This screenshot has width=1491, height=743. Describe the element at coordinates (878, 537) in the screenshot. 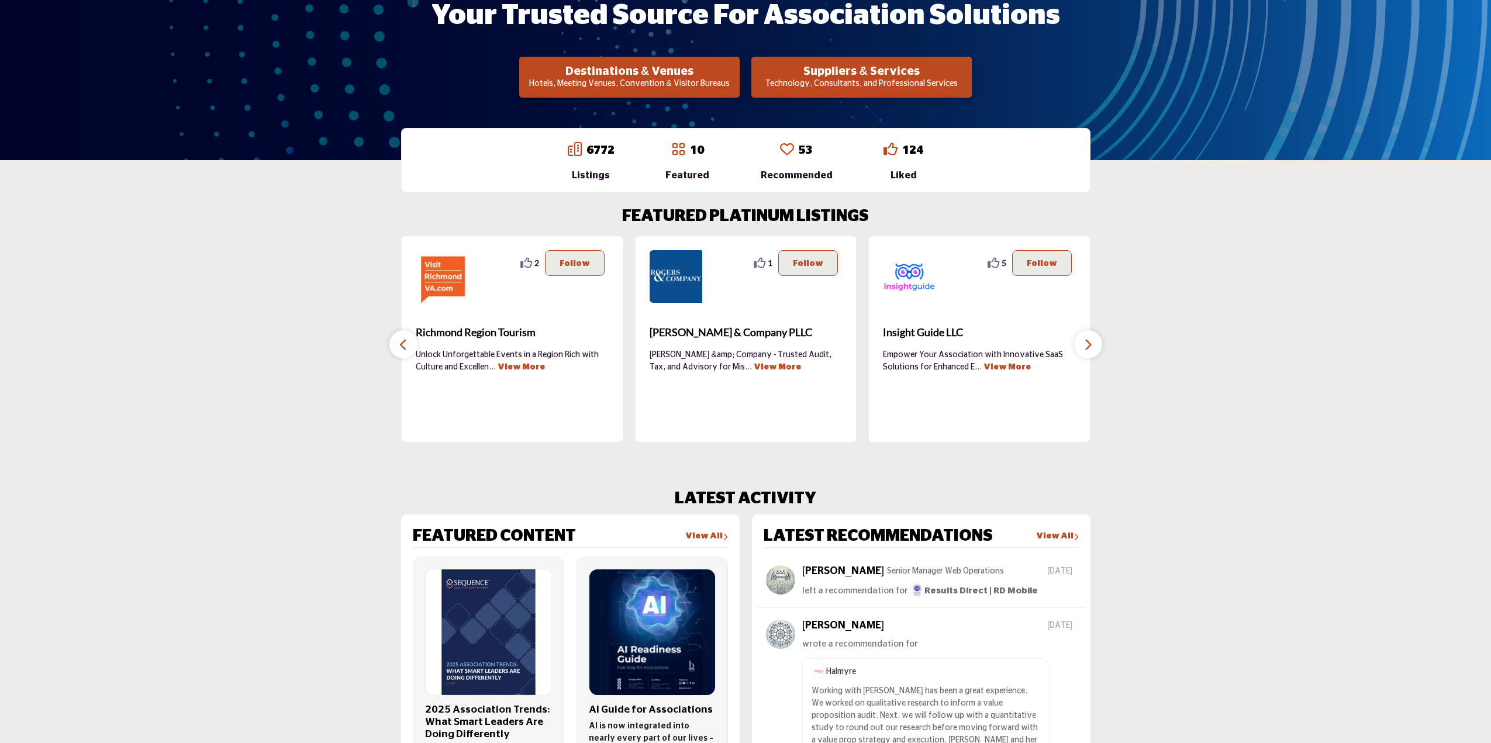

I see `h2: LATEST RECOMMENDATIONS` at that location.